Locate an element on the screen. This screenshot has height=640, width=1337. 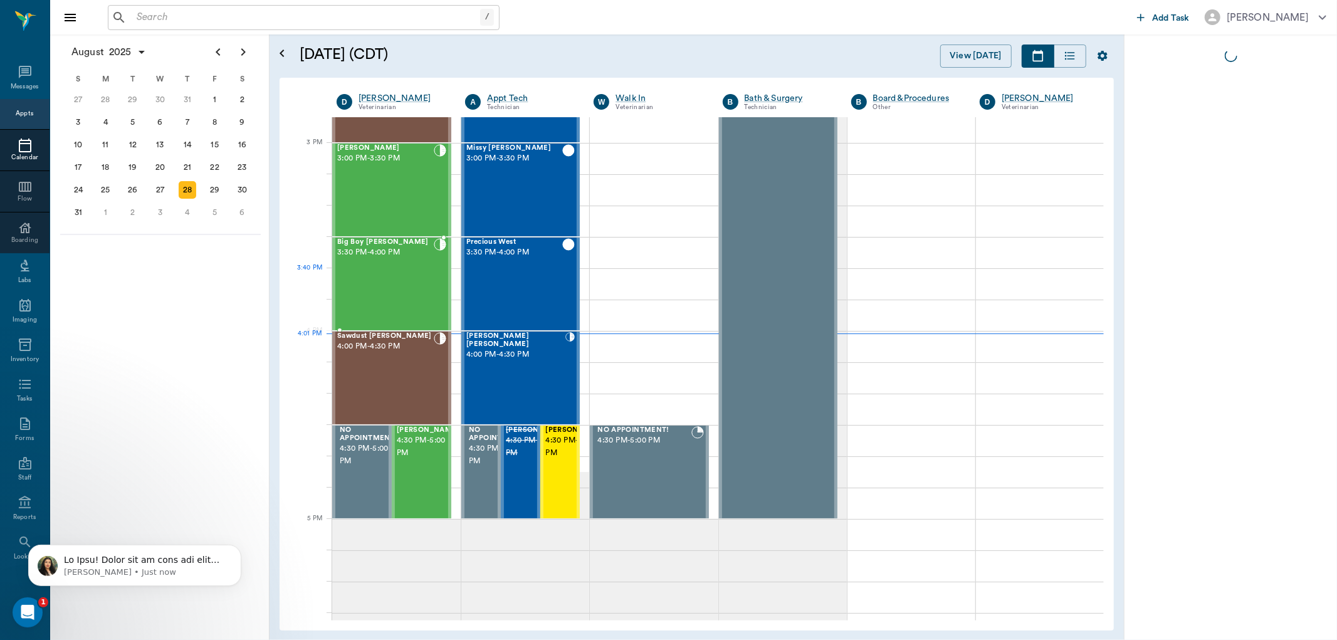
div: Board &Procedures is located at coordinates (917, 98).